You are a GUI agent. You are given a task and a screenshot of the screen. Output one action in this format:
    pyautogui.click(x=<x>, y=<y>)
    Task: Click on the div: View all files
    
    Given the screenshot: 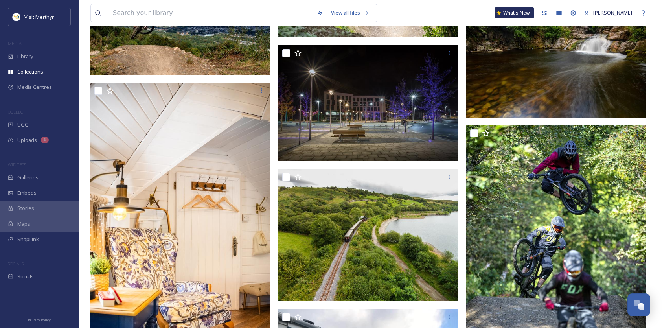 What is the action you would take?
    pyautogui.click(x=350, y=13)
    